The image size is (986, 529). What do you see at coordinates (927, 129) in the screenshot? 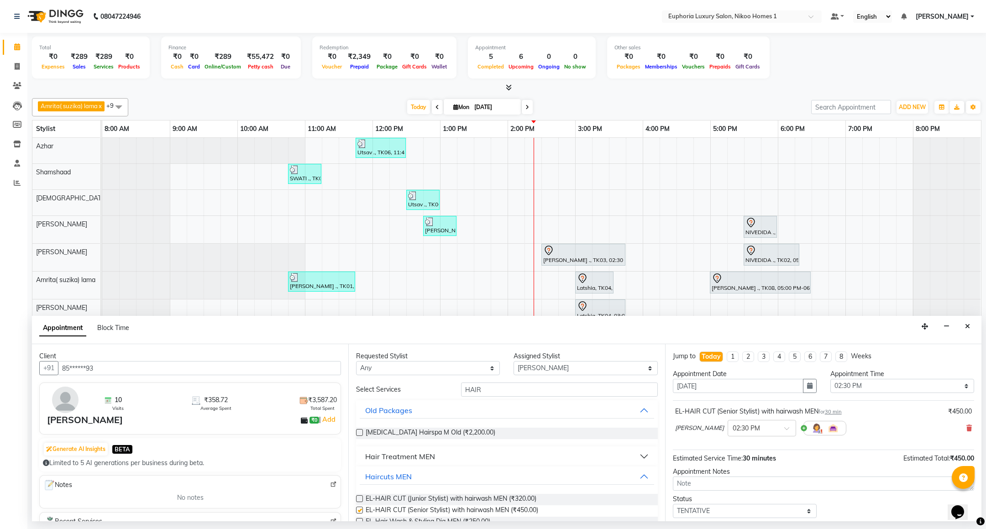
I see `a: 8:00 PM` at bounding box center [927, 129].